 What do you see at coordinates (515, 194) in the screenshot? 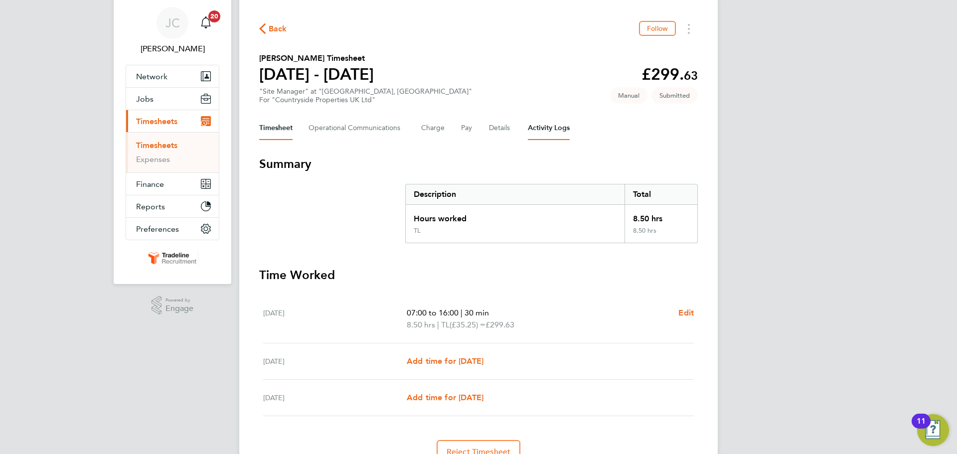
I see `div: Description` at bounding box center [515, 194].